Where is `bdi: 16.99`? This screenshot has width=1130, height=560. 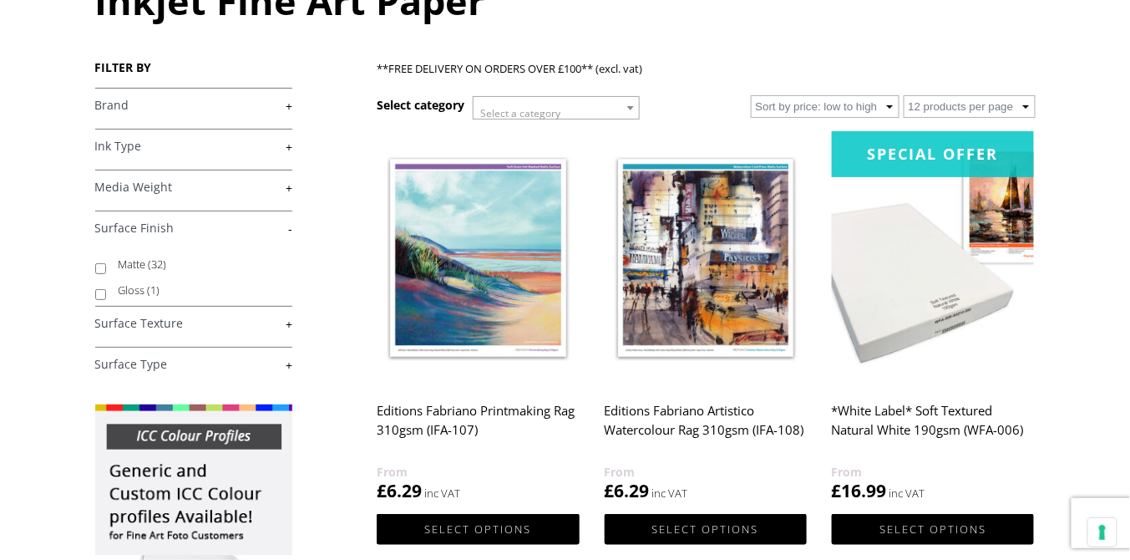 bdi: 16.99 is located at coordinates (859, 490).